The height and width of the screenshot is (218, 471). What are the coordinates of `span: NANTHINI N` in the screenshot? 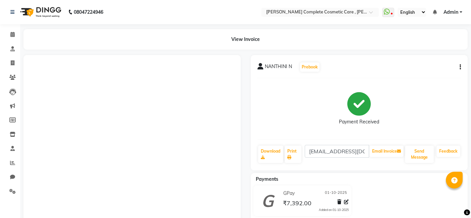 It's located at (278, 68).